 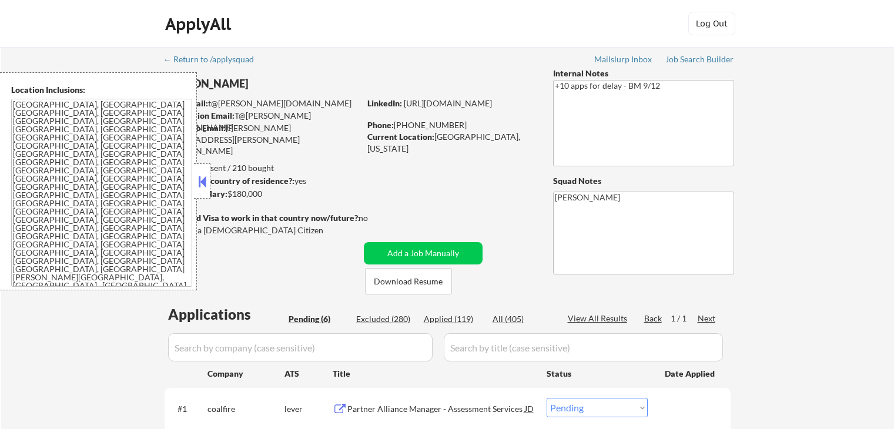 What do you see at coordinates (260, 181) in the screenshot?
I see `div: yes` at bounding box center [260, 181].